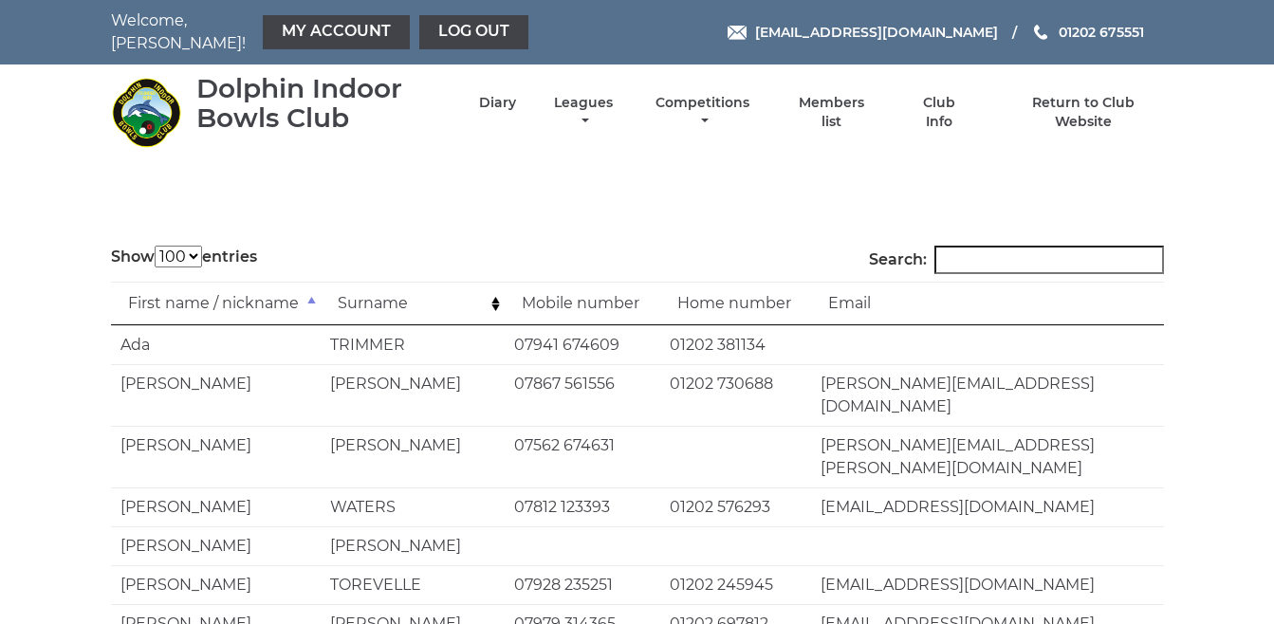 Image resolution: width=1274 pixels, height=624 pixels. Describe the element at coordinates (413, 344) in the screenshot. I see `td: TRIMMER` at that location.